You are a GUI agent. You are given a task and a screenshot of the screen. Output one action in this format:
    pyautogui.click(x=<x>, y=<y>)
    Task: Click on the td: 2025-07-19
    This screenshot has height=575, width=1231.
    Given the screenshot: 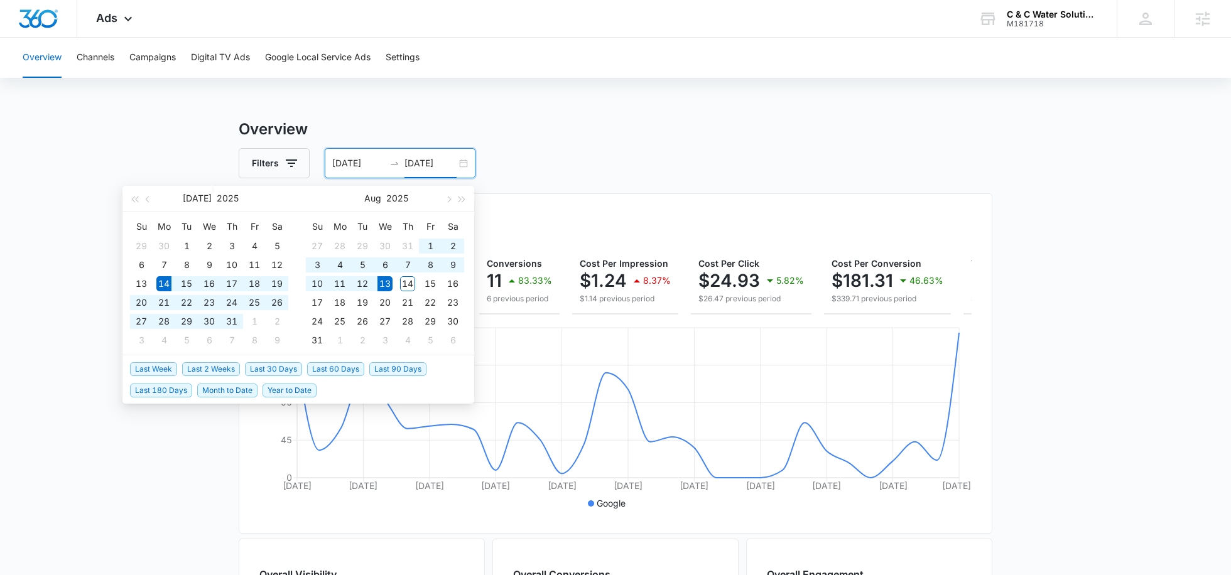 What is the action you would take?
    pyautogui.click(x=277, y=284)
    